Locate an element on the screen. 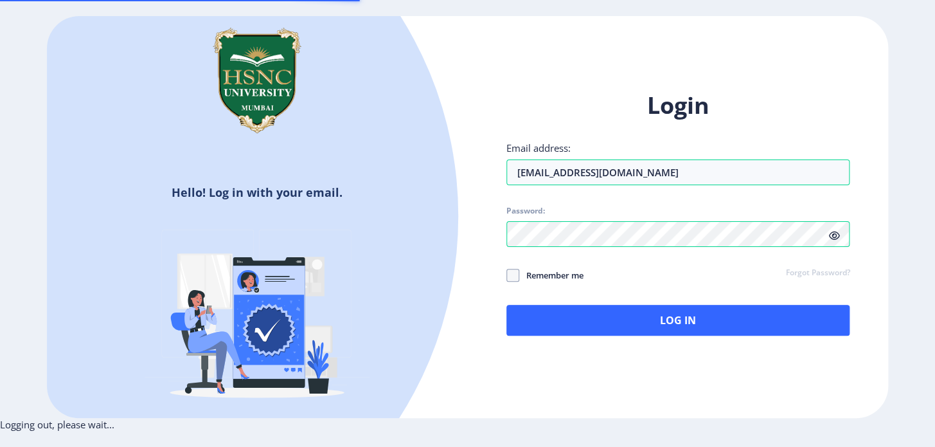 This screenshot has height=447, width=935. h1: Login is located at coordinates (678, 105).